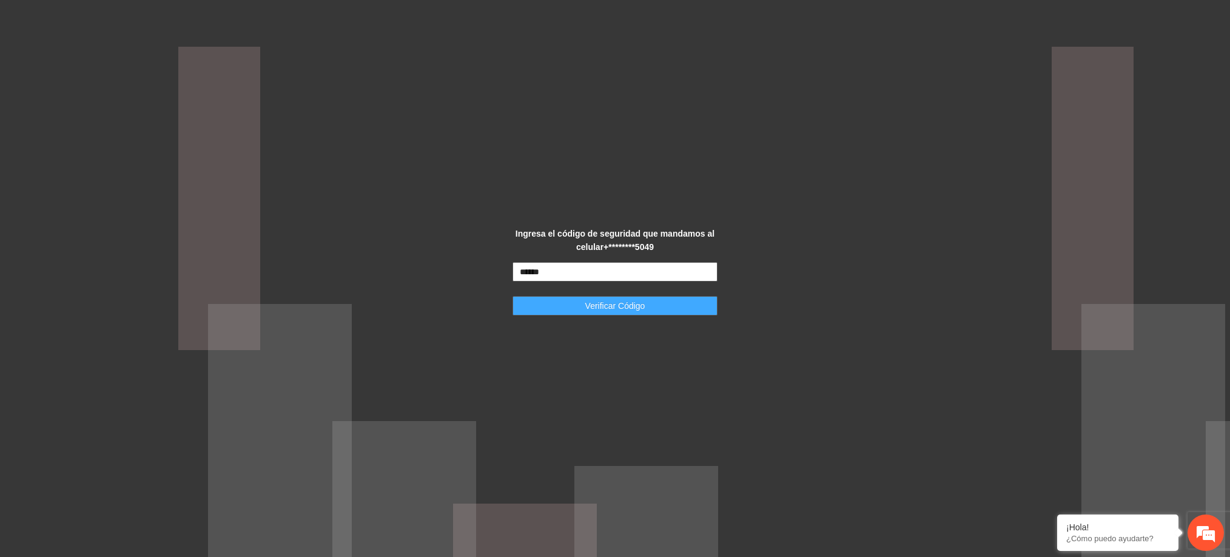 Image resolution: width=1230 pixels, height=557 pixels. I want to click on textarea: Escriba su mensaje y pulse “Intro”, so click(118, 352).